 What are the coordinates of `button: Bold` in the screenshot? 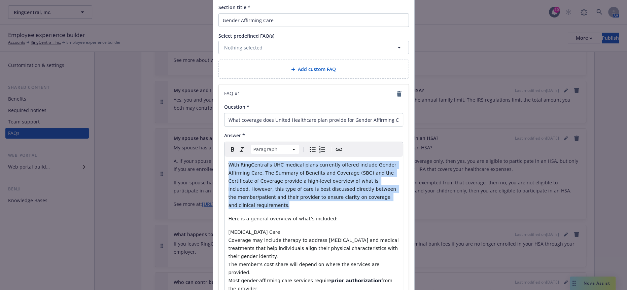 It's located at (233, 149).